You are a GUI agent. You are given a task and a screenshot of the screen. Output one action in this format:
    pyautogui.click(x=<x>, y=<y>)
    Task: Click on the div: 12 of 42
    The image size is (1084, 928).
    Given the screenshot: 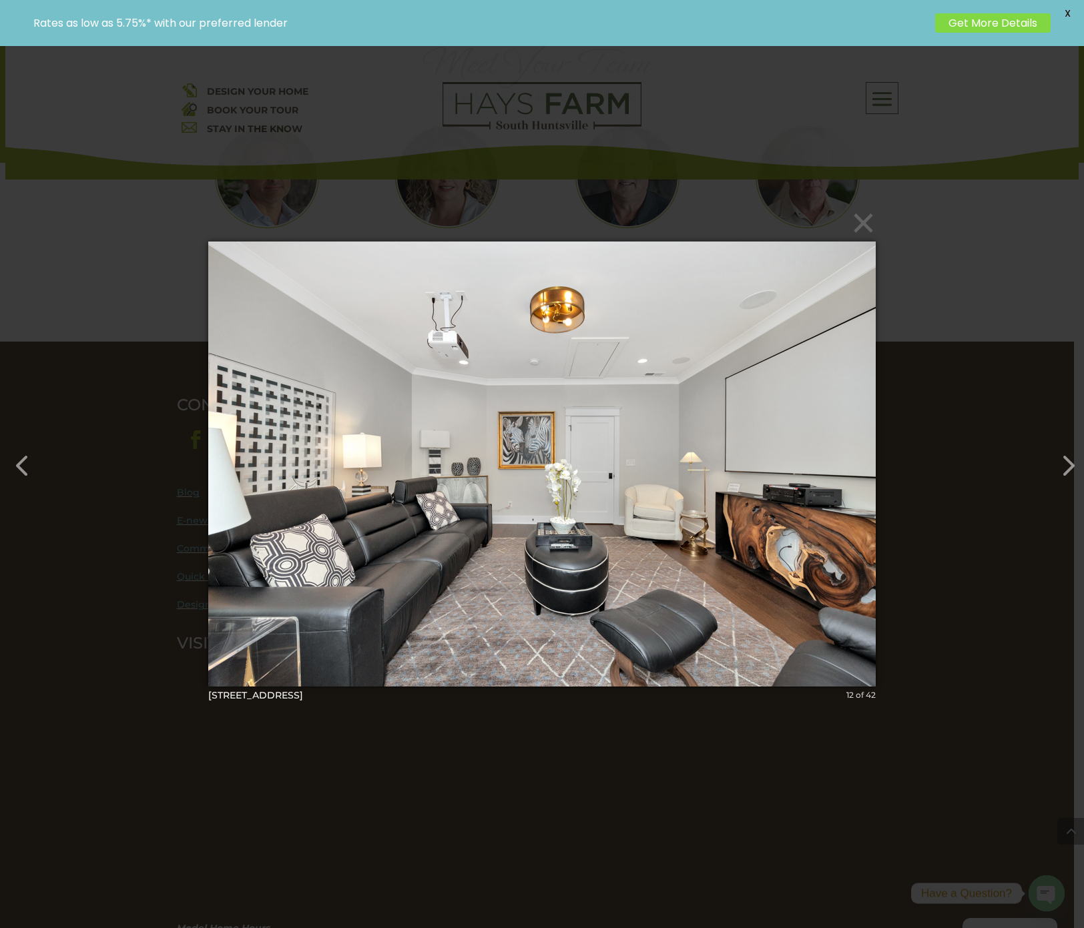 What is the action you would take?
    pyautogui.click(x=861, y=695)
    